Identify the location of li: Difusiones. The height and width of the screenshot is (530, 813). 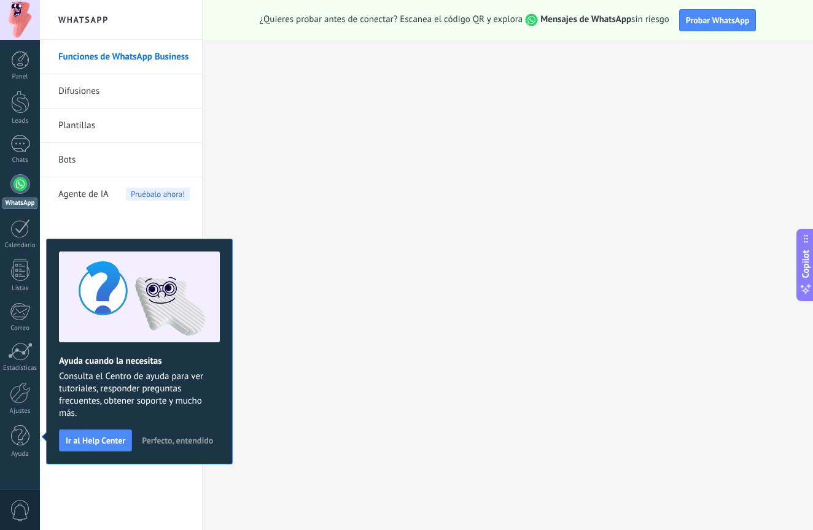
(121, 91).